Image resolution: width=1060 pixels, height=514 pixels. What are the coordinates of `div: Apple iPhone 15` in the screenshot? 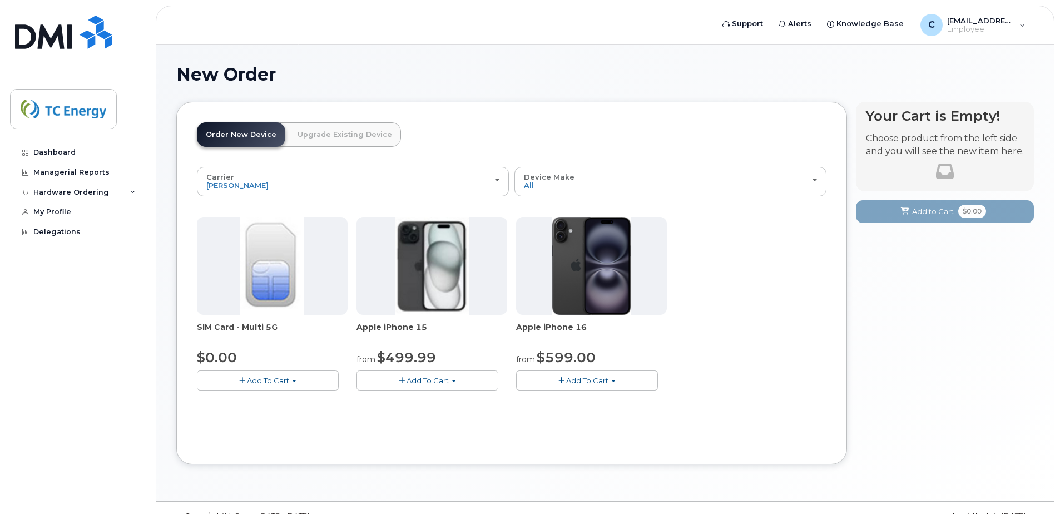 It's located at (432, 333).